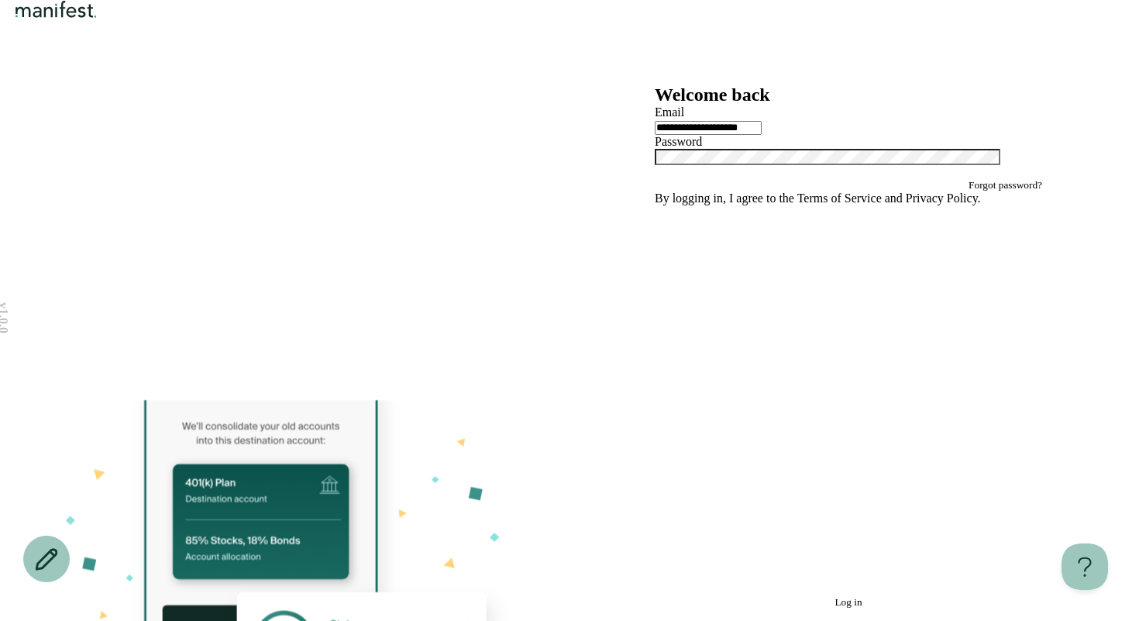 Image resolution: width=1139 pixels, height=621 pixels. Describe the element at coordinates (849, 95) in the screenshot. I see `h2: Welcome back` at that location.